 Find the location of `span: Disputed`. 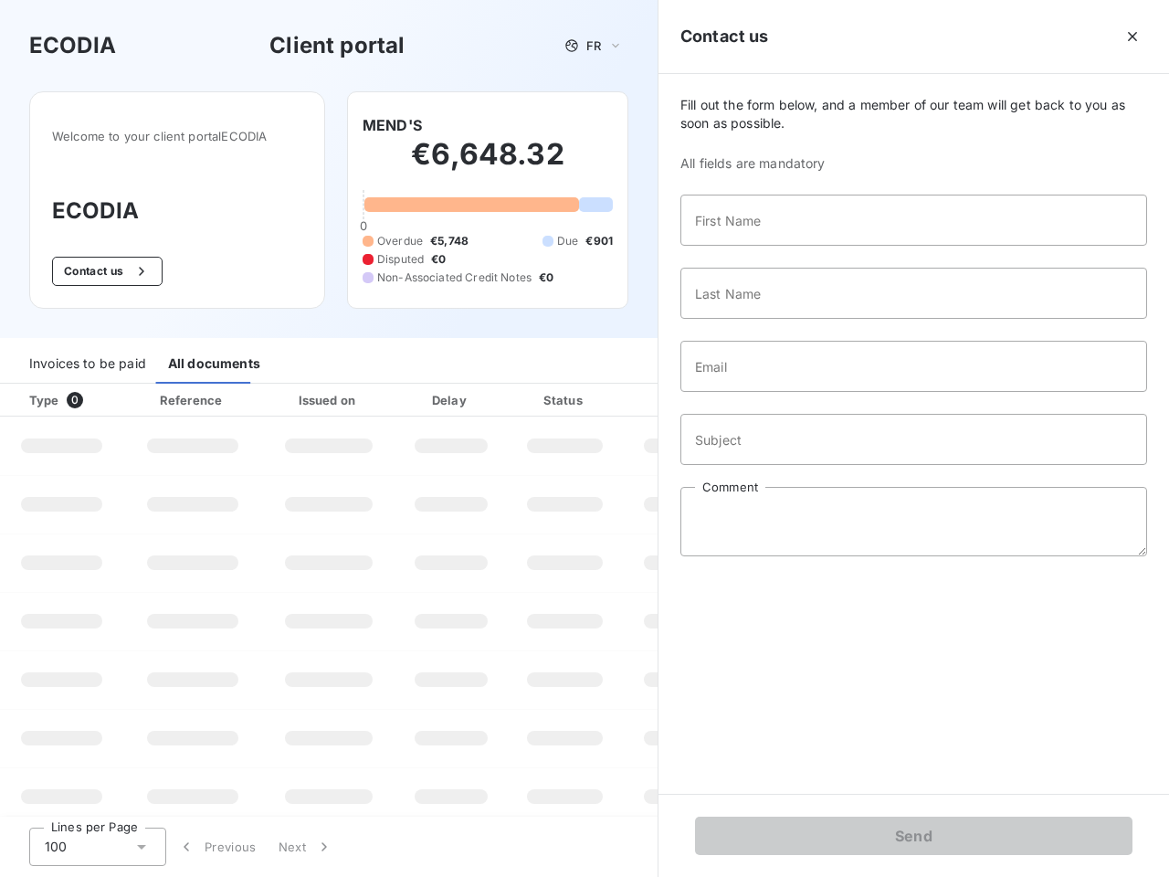

span: Disputed is located at coordinates (400, 259).